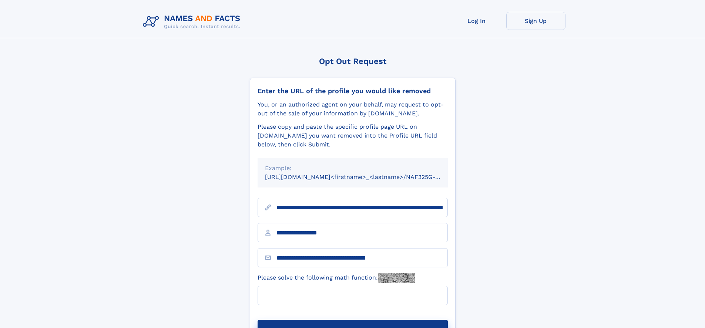 The image size is (705, 328). Describe the element at coordinates (477, 21) in the screenshot. I see `a: Log In` at that location.